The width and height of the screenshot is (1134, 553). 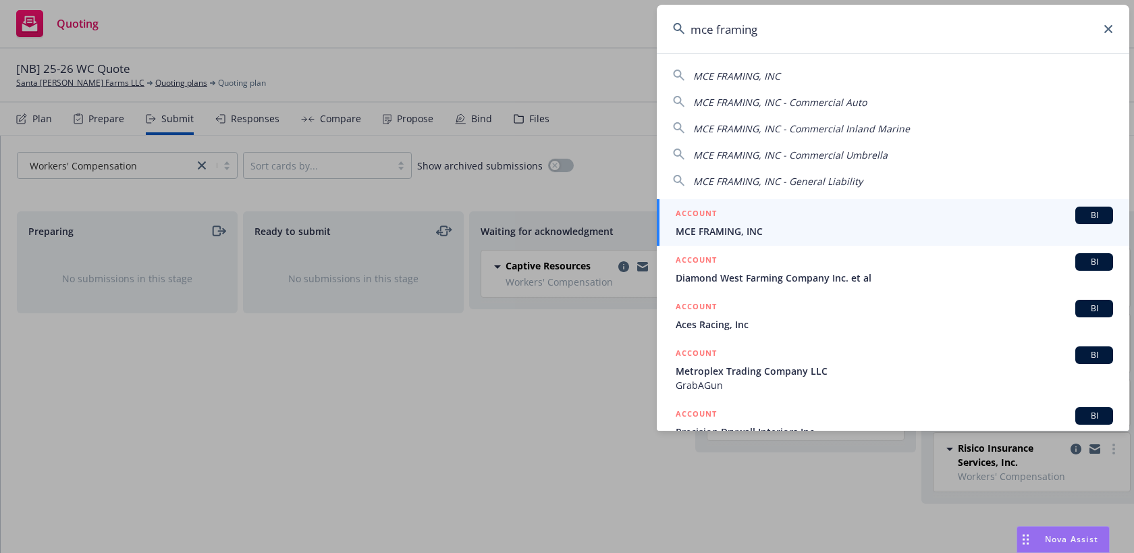 I want to click on a: ACCOUNTBIMCE FRAMING, INC, so click(x=893, y=222).